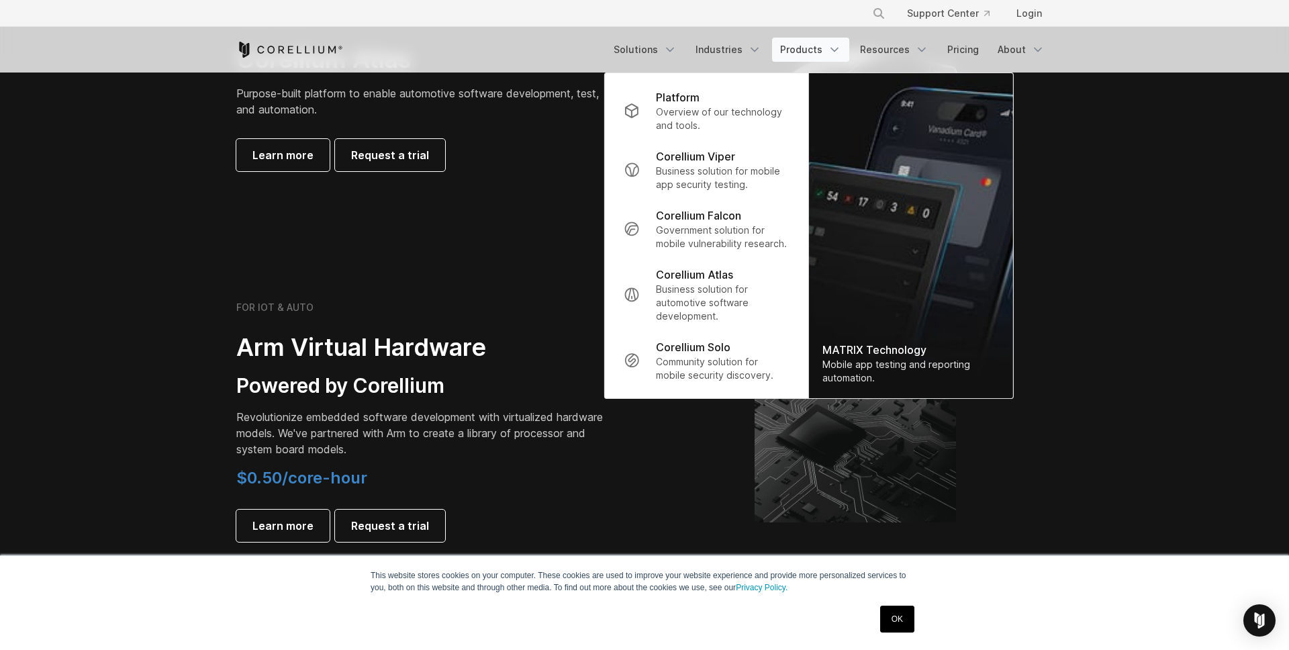  Describe the element at coordinates (897, 619) in the screenshot. I see `a: OK` at that location.